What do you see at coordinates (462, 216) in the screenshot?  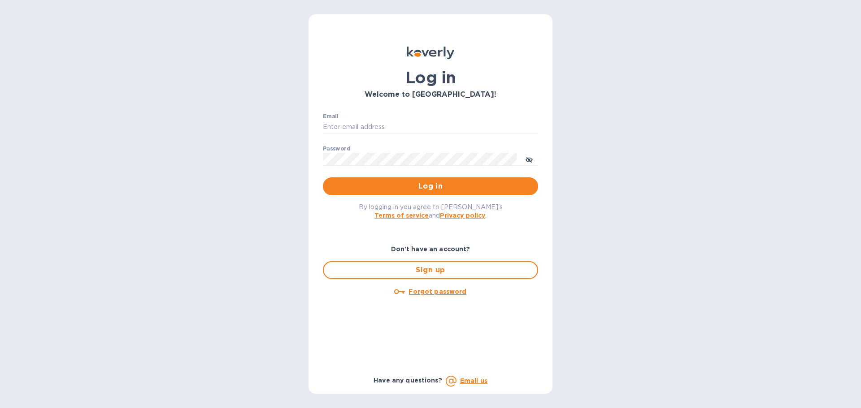 I see `b: Privacy policy` at bounding box center [462, 216].